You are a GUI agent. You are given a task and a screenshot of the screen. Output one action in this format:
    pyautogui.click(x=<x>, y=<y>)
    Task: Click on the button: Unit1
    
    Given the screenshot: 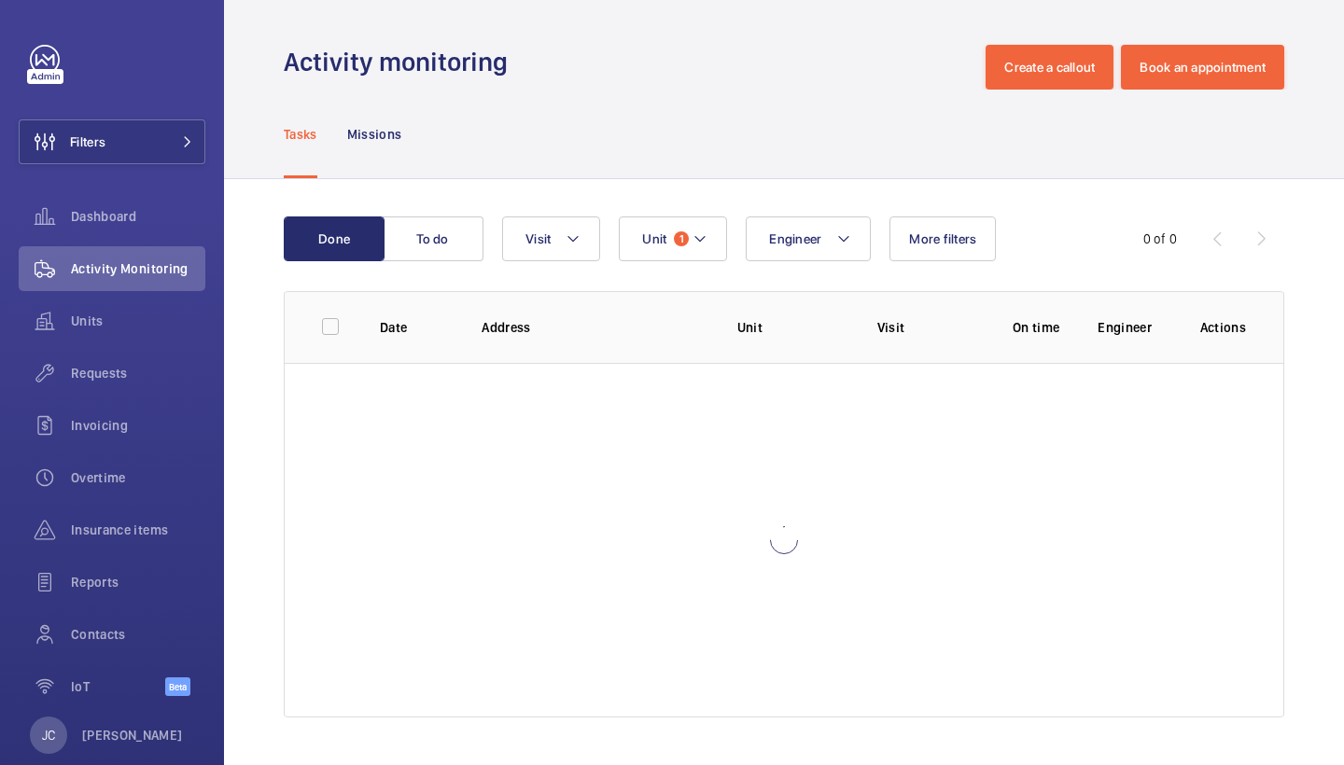 What is the action you would take?
    pyautogui.click(x=673, y=239)
    